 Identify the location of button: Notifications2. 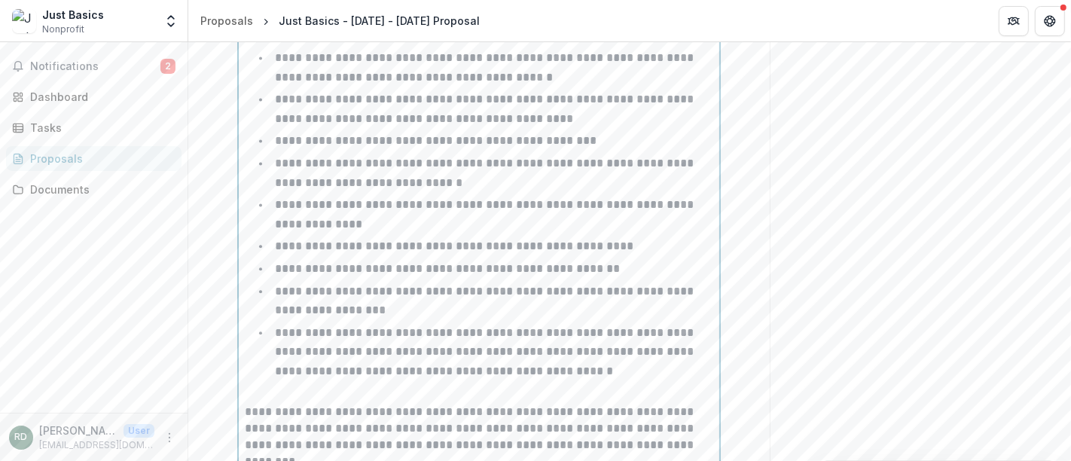
(93, 66).